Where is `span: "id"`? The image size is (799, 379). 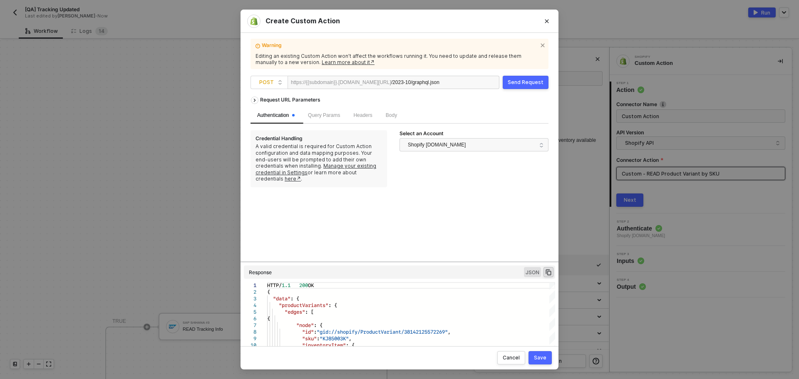
span: "id" is located at coordinates (308, 331).